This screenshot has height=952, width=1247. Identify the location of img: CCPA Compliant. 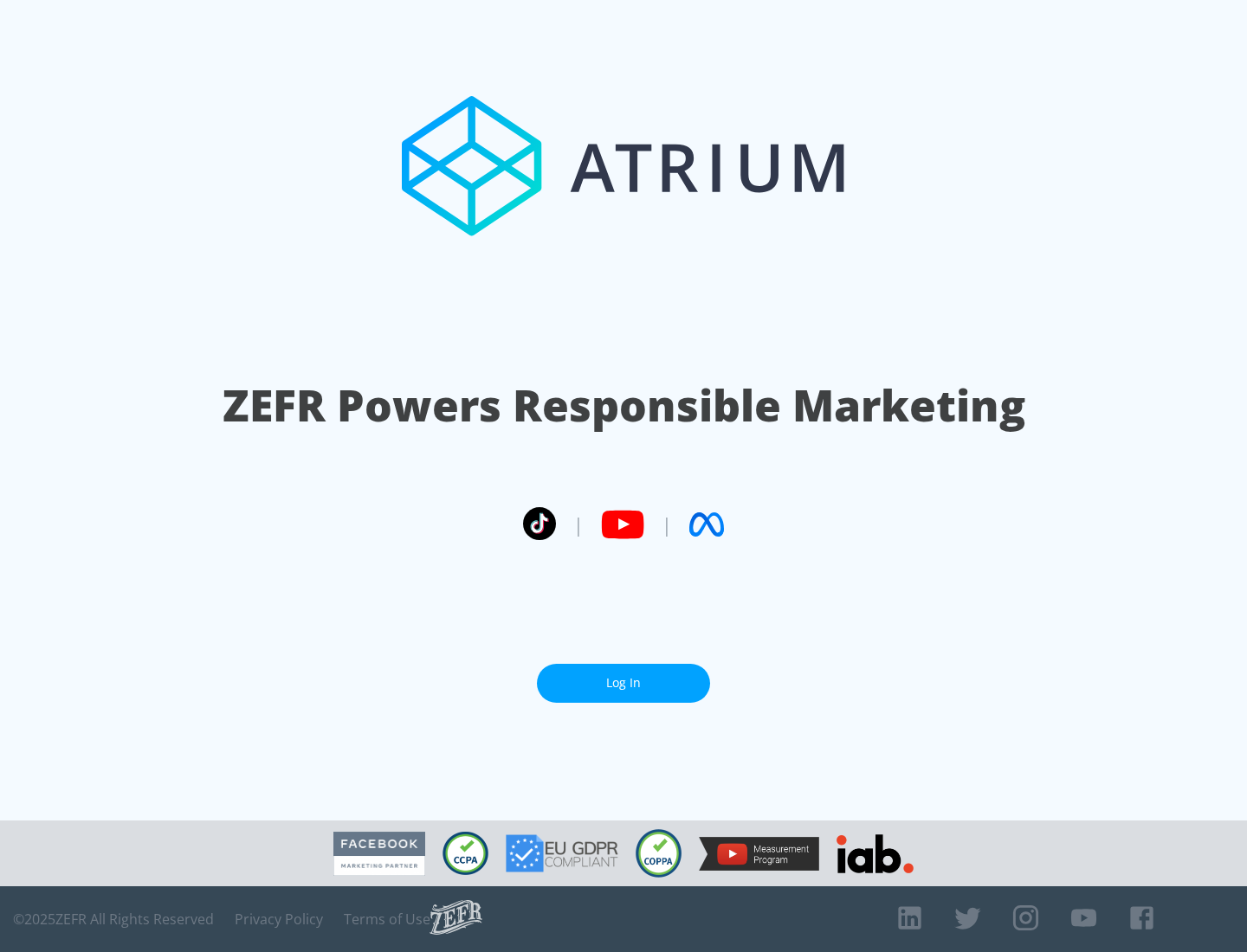
(465, 853).